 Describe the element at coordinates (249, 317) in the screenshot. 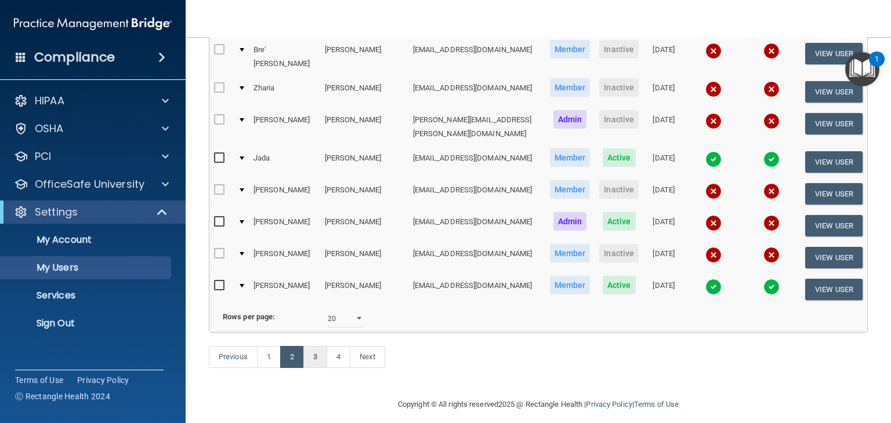

I see `b: Rows per page:` at that location.